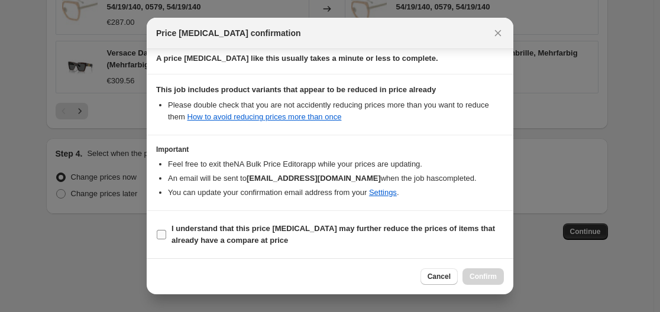  What do you see at coordinates (264, 116) in the screenshot?
I see `a: How to avoid reducing prices more than once` at bounding box center [264, 116].